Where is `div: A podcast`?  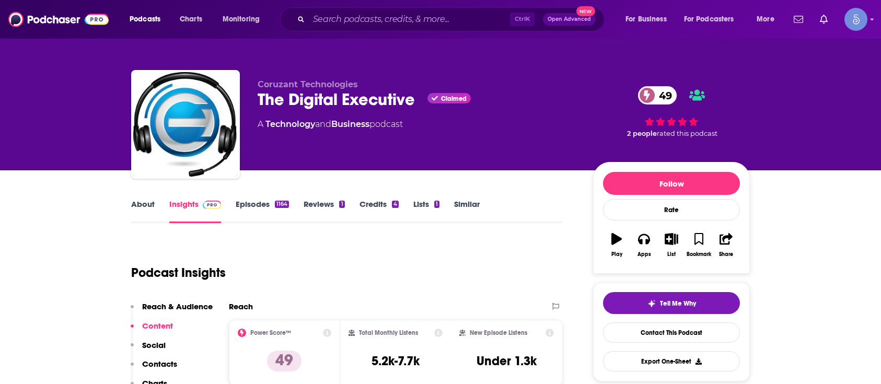
div: A podcast is located at coordinates (330, 124).